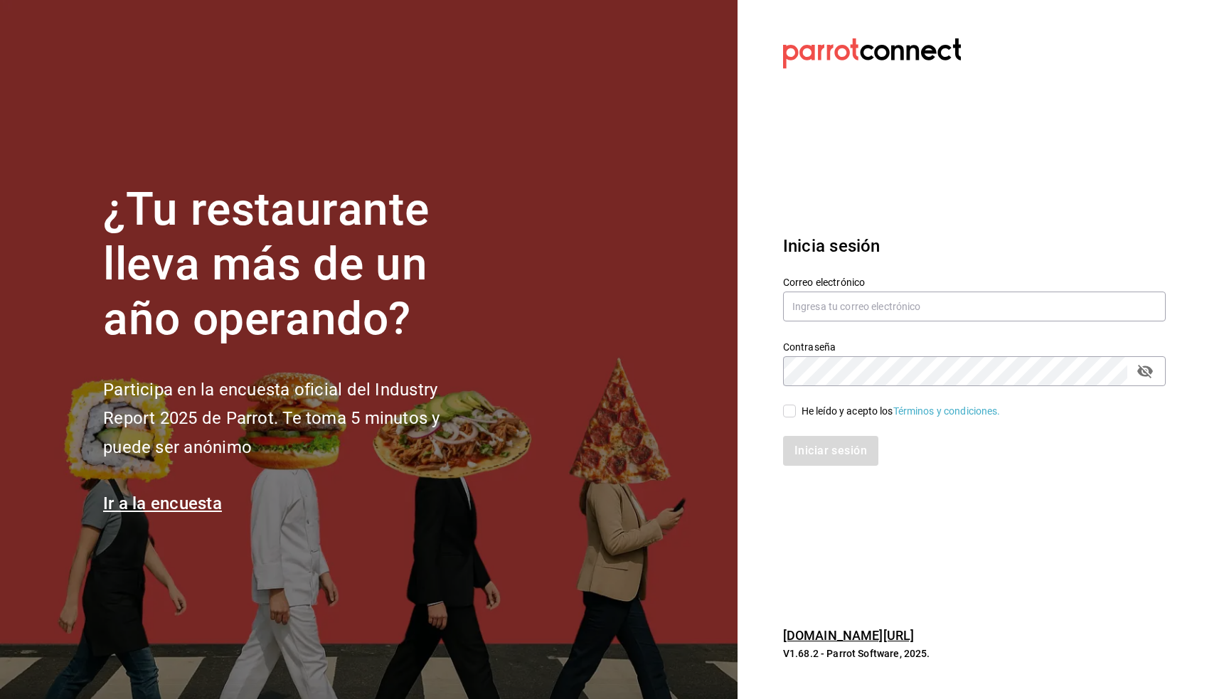 Image resolution: width=1229 pixels, height=699 pixels. What do you see at coordinates (901, 411) in the screenshot?
I see `div: He leído y acepto los` at bounding box center [901, 411].